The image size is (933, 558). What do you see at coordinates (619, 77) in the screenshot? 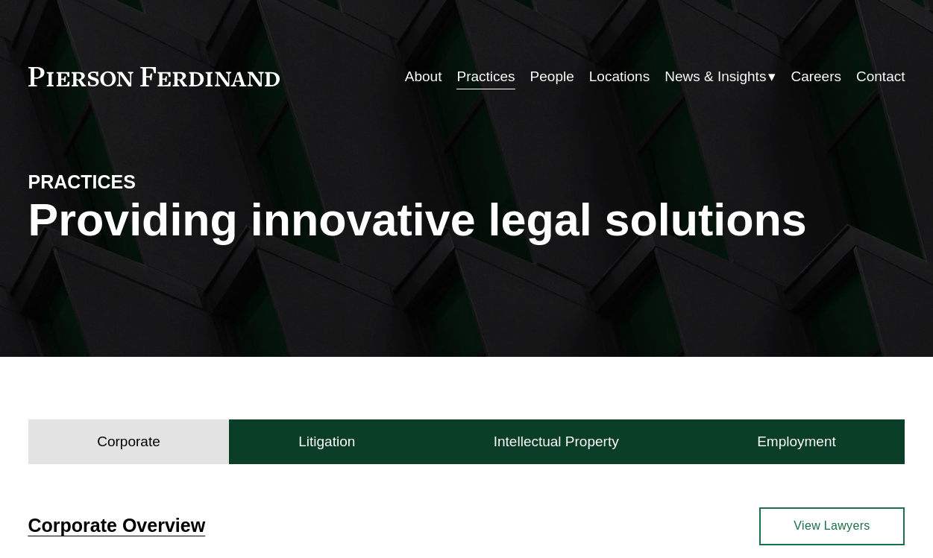
I see `a: Locations` at bounding box center [619, 77].